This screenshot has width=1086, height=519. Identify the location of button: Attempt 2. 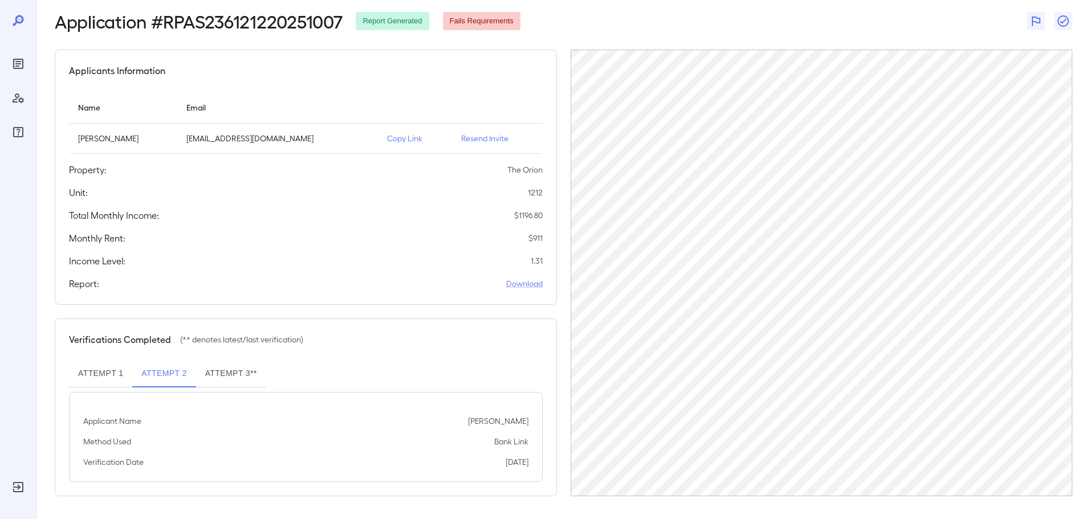
(164, 374).